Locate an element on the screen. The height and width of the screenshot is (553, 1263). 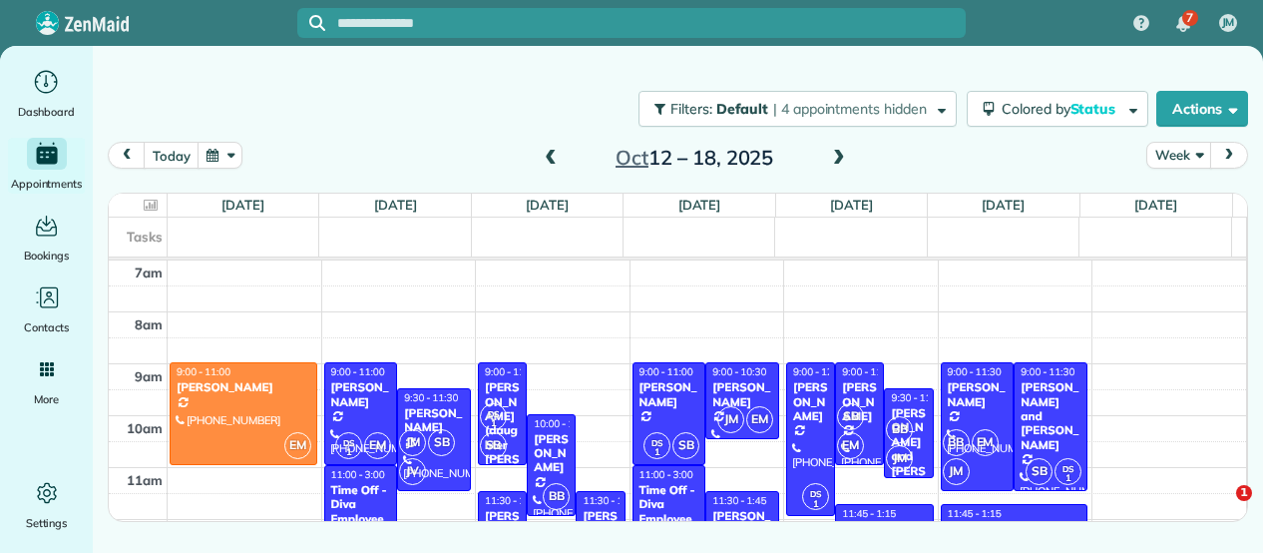
button: Focus search is located at coordinates (311, 23).